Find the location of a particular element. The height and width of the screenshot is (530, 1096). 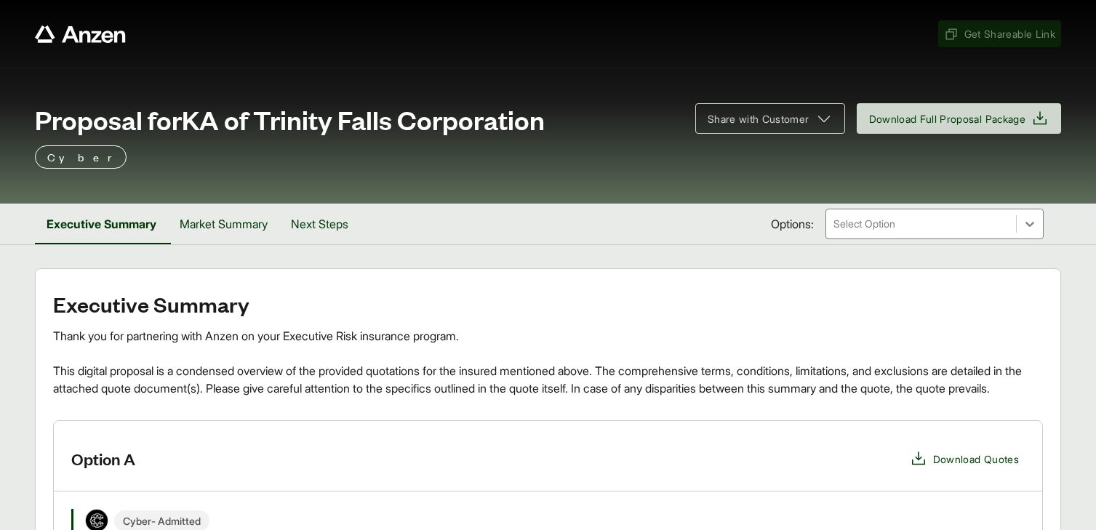

p: Cyber is located at coordinates (81, 157).